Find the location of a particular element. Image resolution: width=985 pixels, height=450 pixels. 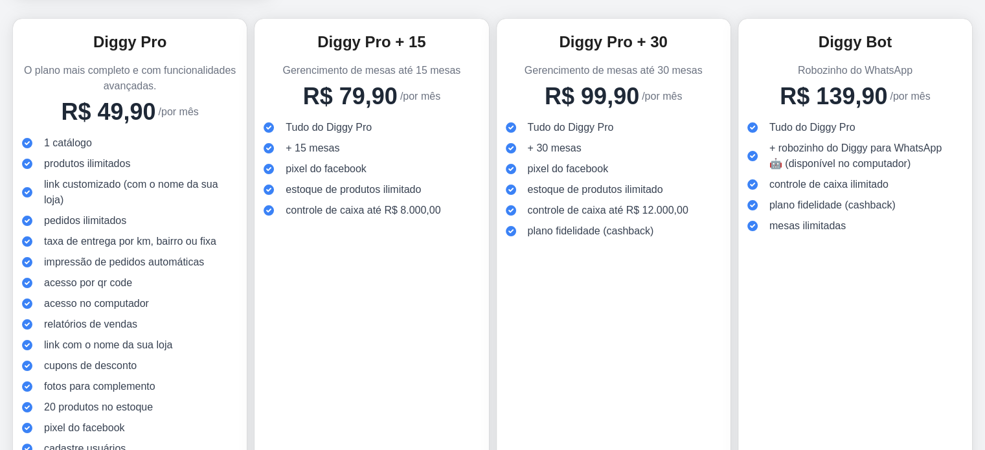

p: O plano mais completo e com funcionalidades avançadas. is located at coordinates (130, 78).